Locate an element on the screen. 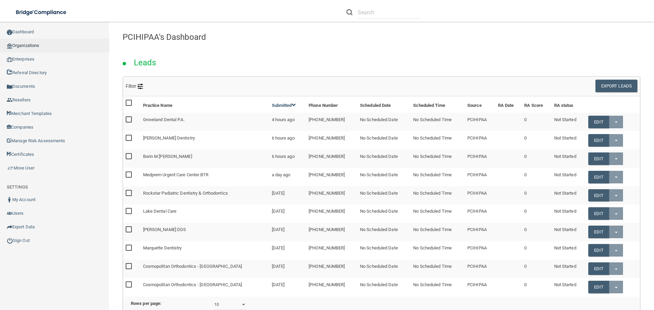 This screenshot has height=310, width=654. th: Phone Number is located at coordinates (331, 105).